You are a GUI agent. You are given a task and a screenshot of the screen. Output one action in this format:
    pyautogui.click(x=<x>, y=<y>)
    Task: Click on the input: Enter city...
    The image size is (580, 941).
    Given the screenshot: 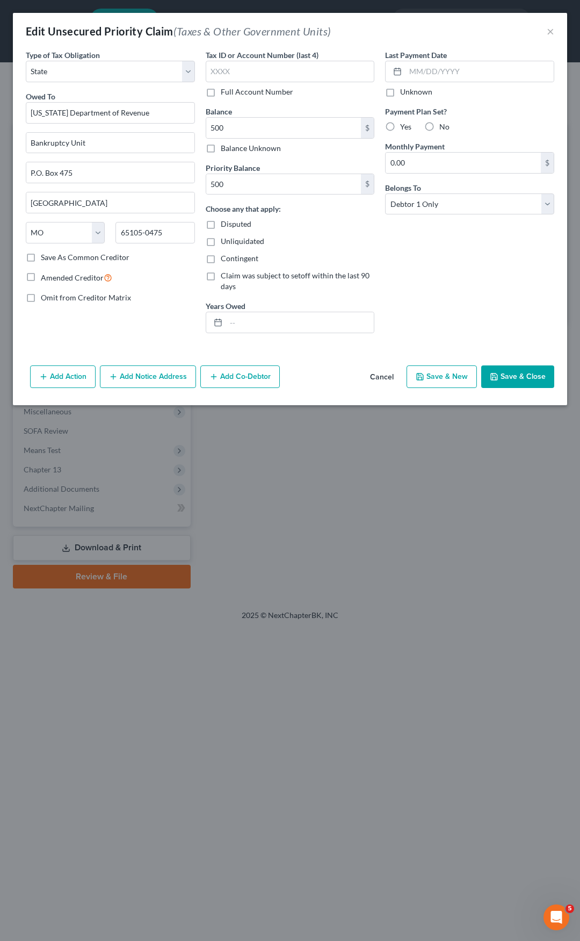 What is the action you would take?
    pyautogui.click(x=110, y=203)
    